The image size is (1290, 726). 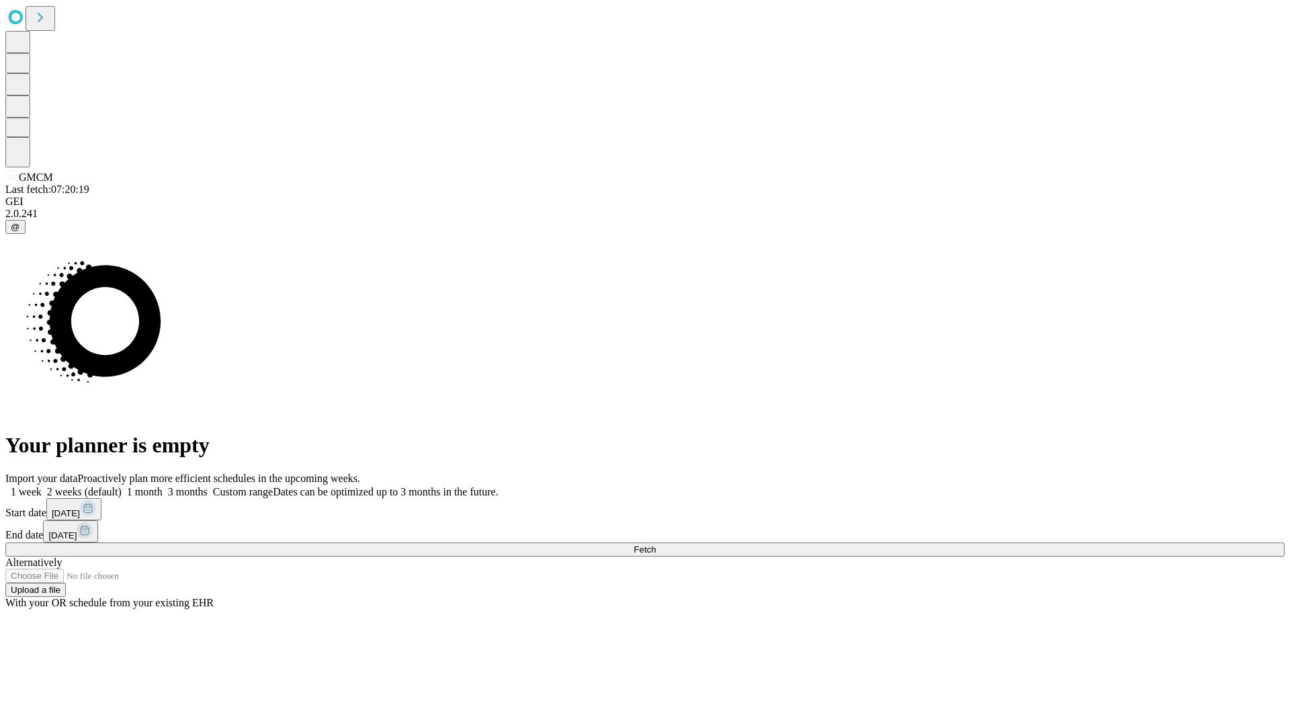 I want to click on span: 3 months, so click(x=187, y=491).